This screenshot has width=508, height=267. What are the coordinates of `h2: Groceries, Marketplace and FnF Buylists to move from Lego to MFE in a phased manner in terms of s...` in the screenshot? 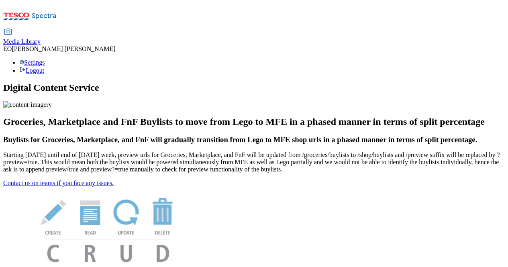 It's located at (254, 122).